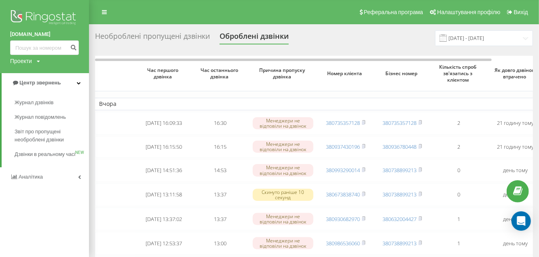 The height and width of the screenshot is (257, 539). I want to click on a: Звіт про пропущені необроблені дзвінки, so click(52, 136).